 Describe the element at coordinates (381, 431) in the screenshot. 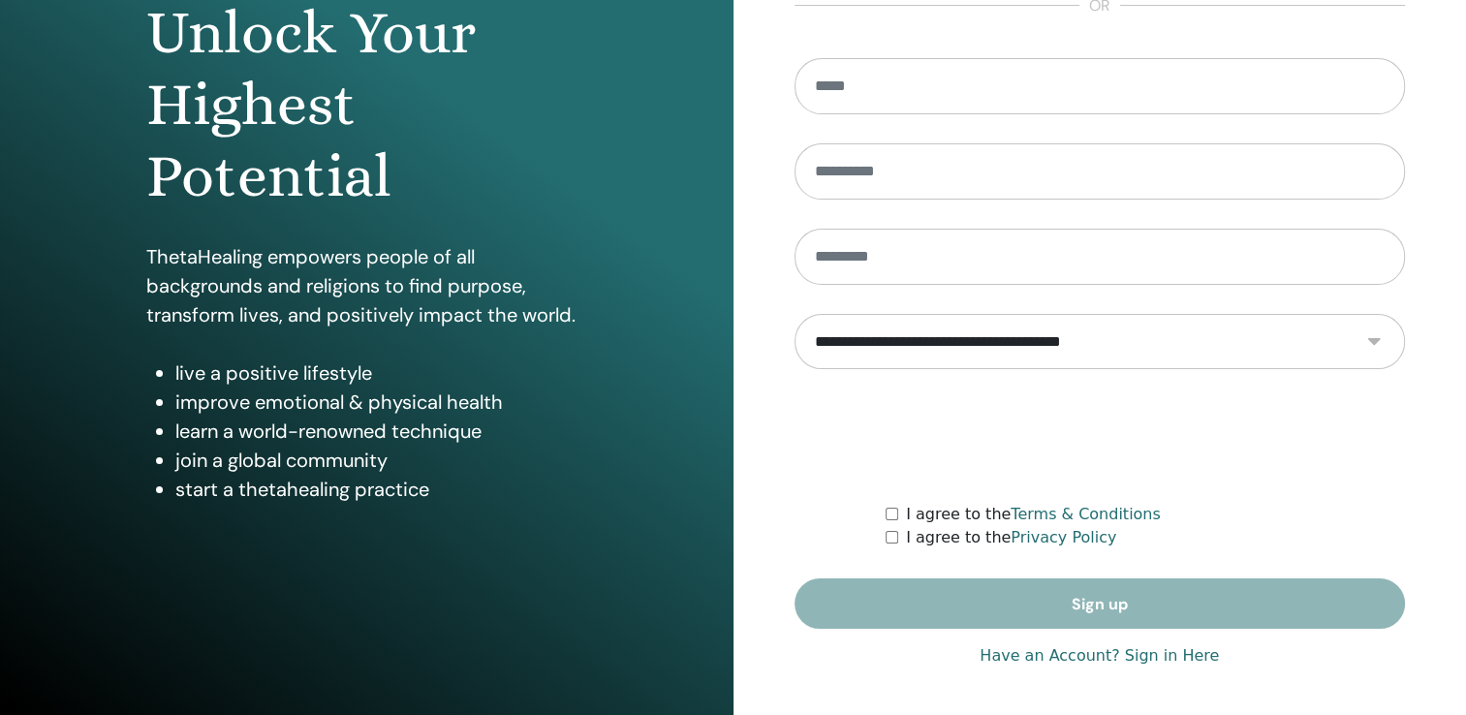

I see `li: learn a world-renowned technique` at that location.